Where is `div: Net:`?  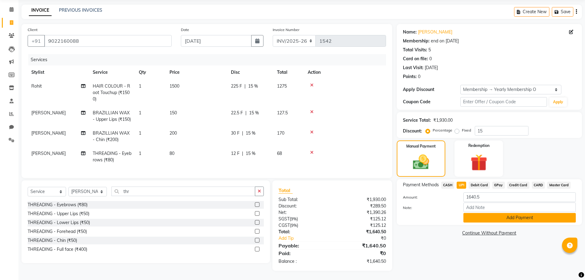
div: Net: is located at coordinates (303, 212).